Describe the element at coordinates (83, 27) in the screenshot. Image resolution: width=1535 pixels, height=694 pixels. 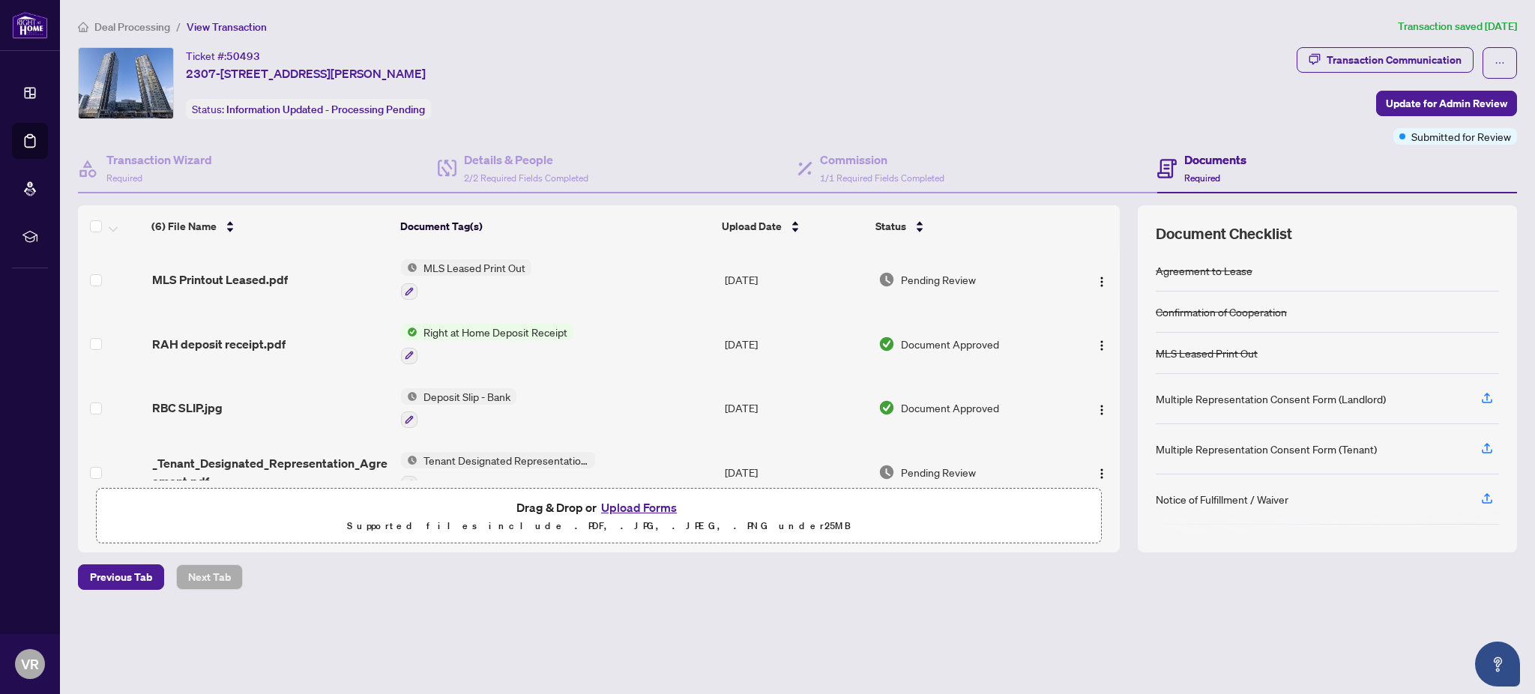
I see `span: home` at that location.